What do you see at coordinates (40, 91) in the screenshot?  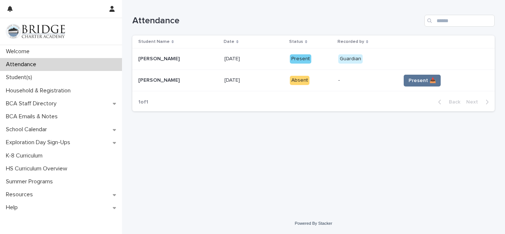 I see `p: Household & Registration` at bounding box center [40, 91].